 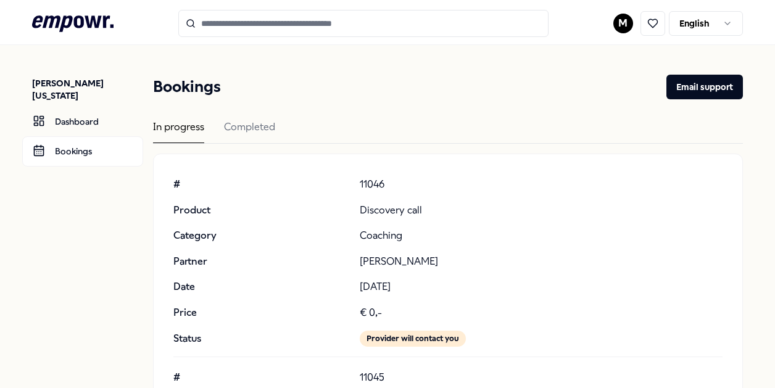 What do you see at coordinates (187, 87) in the screenshot?
I see `h1: Bookings` at bounding box center [187, 87].